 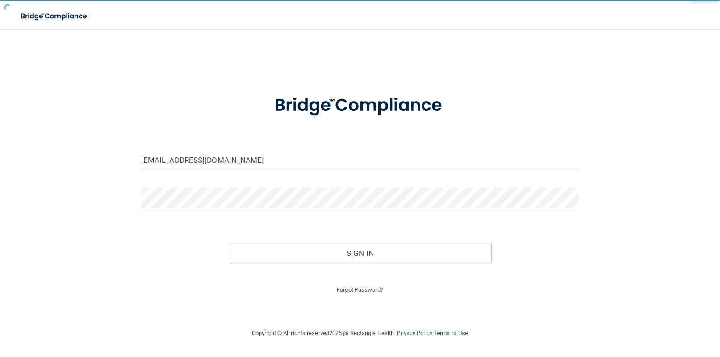 What do you see at coordinates (451, 332) in the screenshot?
I see `a: Terms of Use` at bounding box center [451, 332].